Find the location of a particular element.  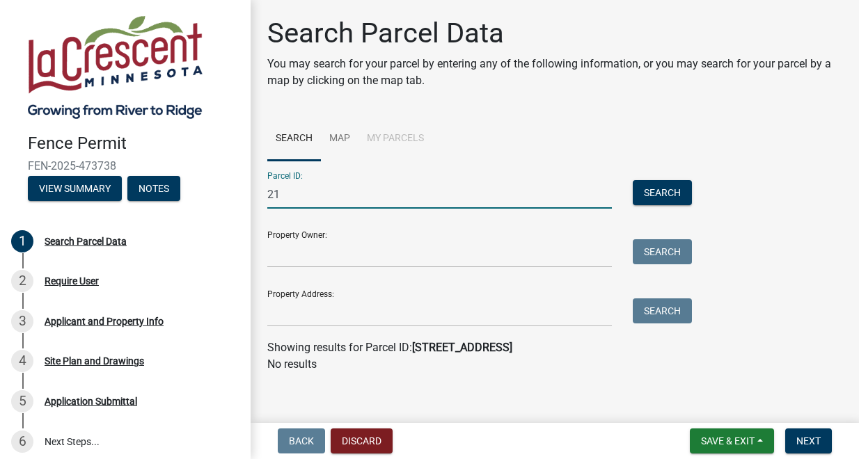

div: Search Parcel Data is located at coordinates (86, 241).